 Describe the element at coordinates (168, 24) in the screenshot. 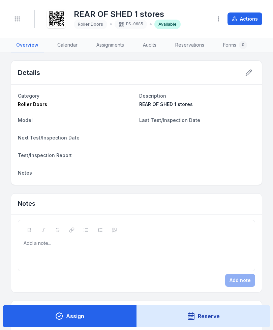

I see `div: Available` at that location.